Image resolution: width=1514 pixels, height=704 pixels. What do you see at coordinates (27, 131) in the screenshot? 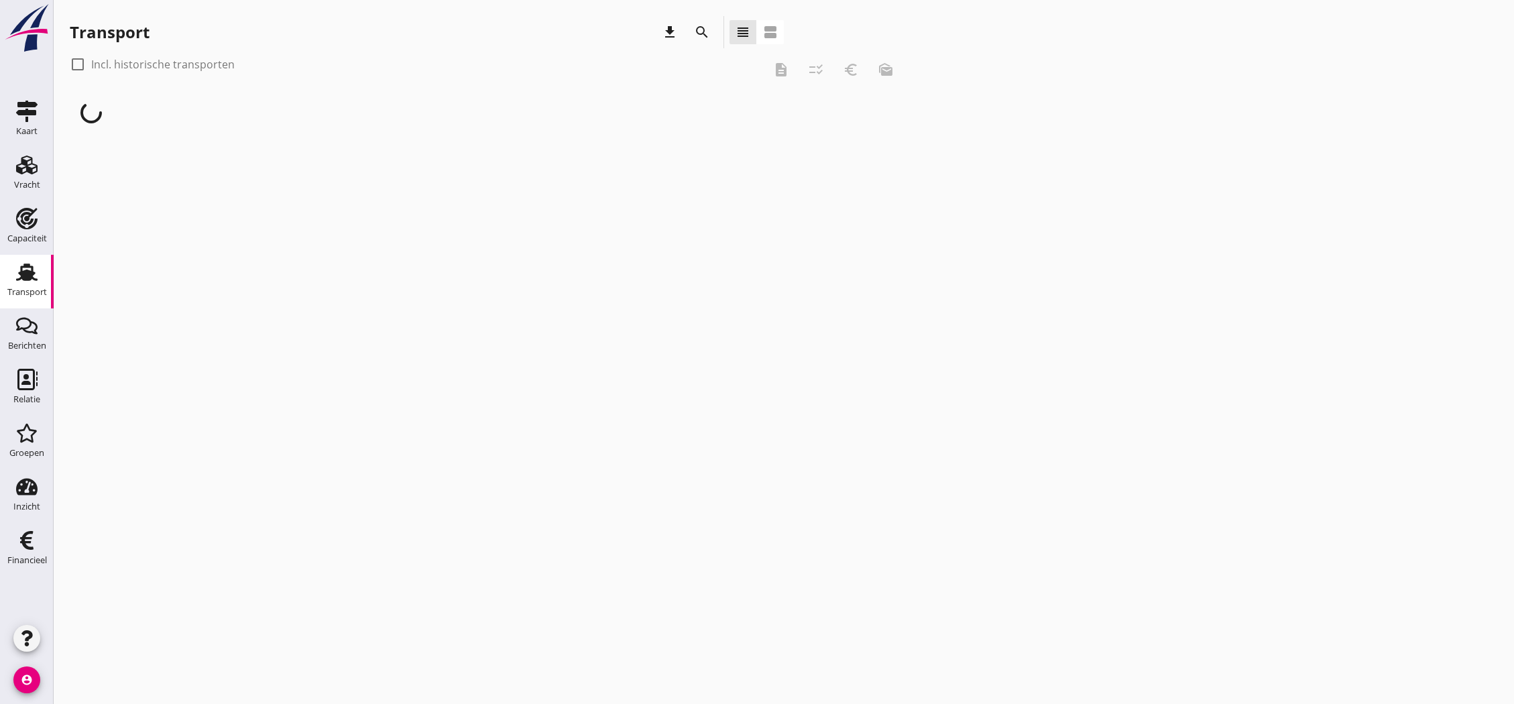
I see `div: Kaart` at bounding box center [27, 131].